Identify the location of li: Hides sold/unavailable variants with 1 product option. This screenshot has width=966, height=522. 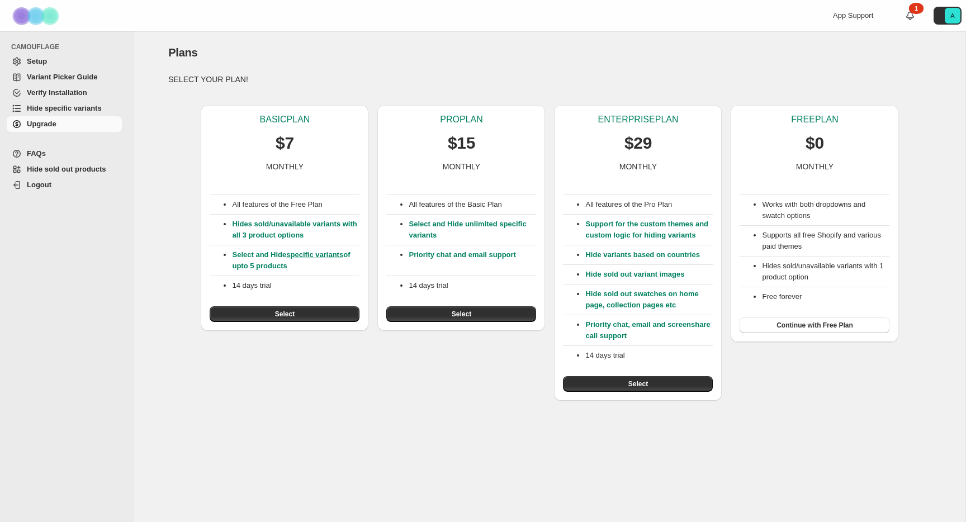
(825, 272).